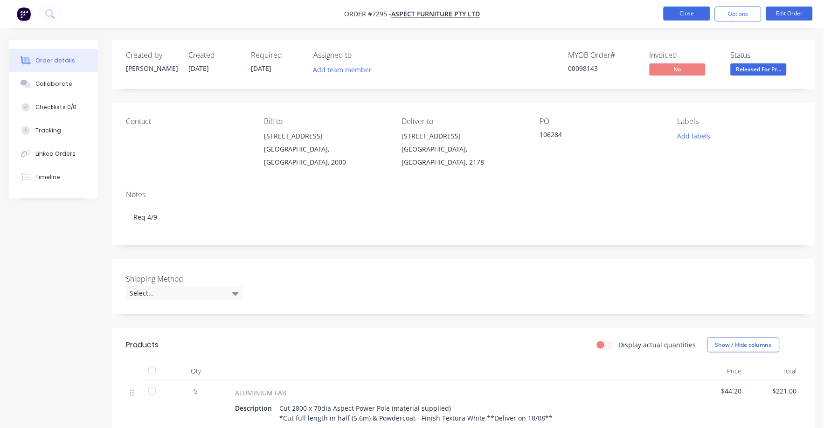  What do you see at coordinates (463, 121) in the screenshot?
I see `div: Deliver to` at bounding box center [463, 121].